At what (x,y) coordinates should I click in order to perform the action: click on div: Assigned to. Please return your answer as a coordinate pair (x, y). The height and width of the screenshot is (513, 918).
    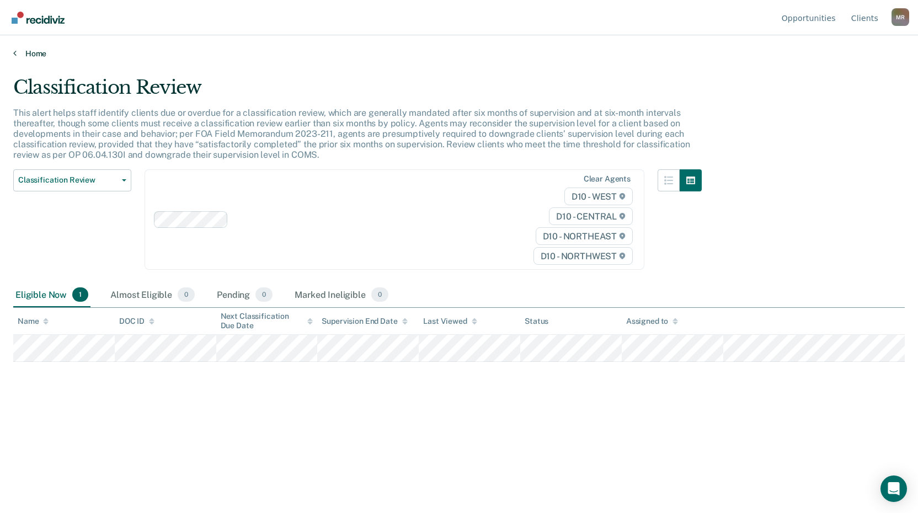
    Looking at the image, I should click on (652, 321).